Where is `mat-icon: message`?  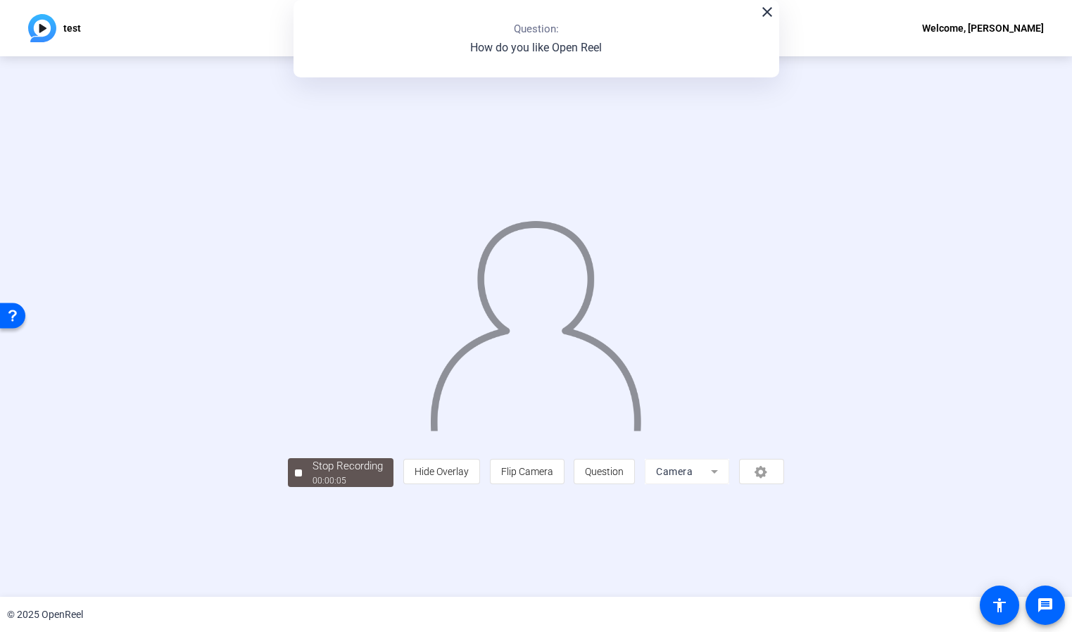
mat-icon: message is located at coordinates (1045, 605).